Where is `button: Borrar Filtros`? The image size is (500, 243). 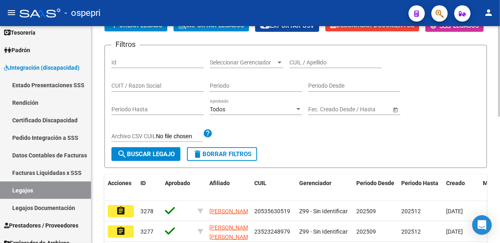 button: Borrar Filtros is located at coordinates (222, 154).